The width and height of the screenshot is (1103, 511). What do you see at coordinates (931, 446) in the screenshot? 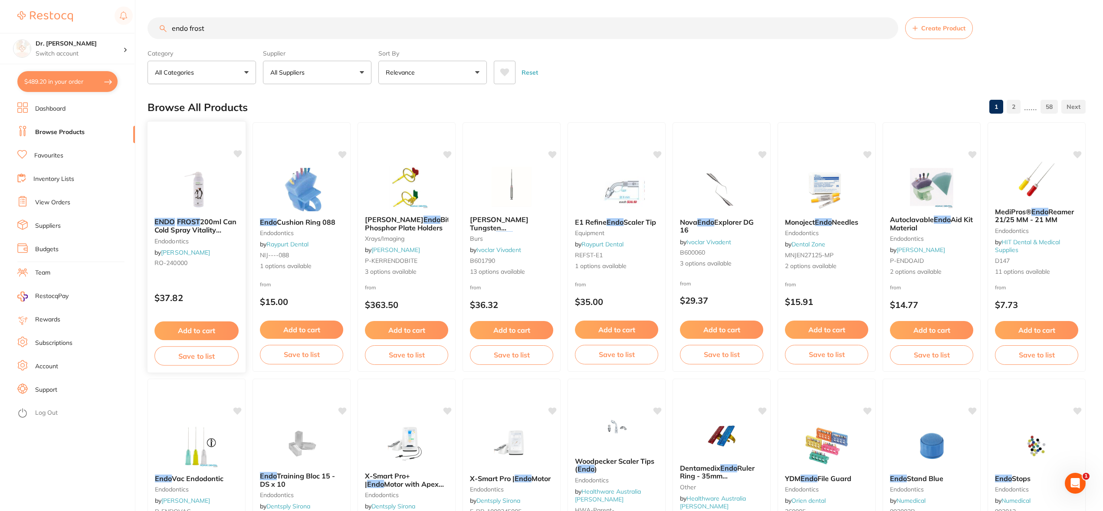
I see `img: Endo Stand Blue` at bounding box center [931, 446].